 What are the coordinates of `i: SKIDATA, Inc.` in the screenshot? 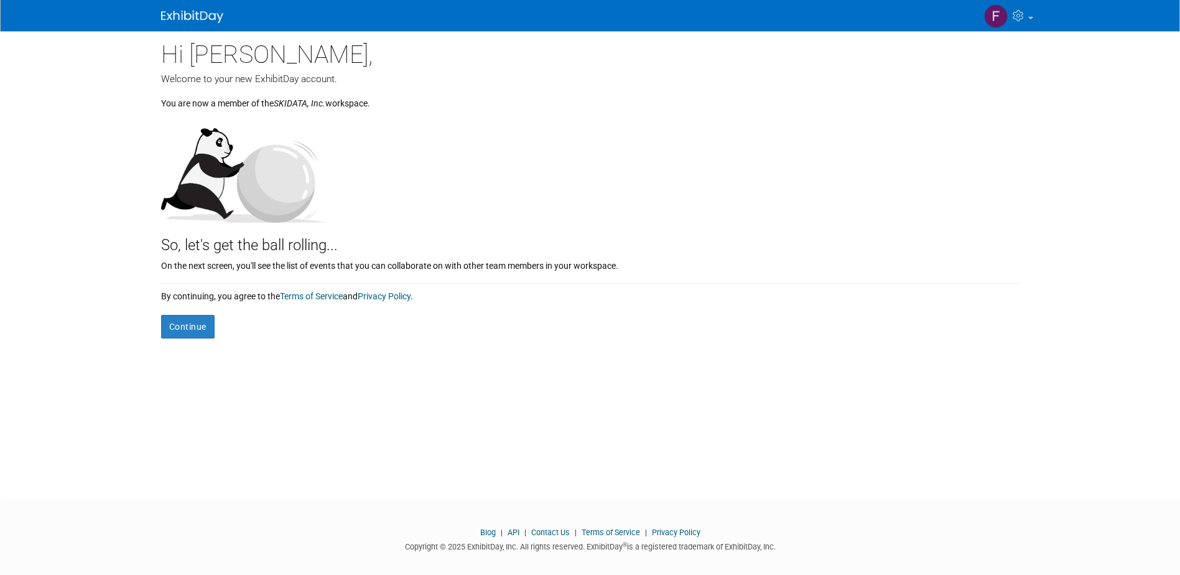 It's located at (299, 103).